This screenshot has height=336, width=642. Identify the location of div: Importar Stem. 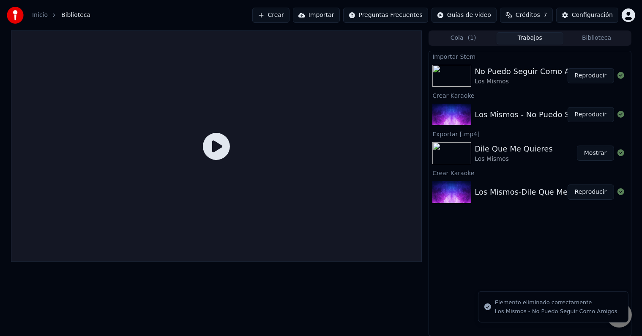
(530, 56).